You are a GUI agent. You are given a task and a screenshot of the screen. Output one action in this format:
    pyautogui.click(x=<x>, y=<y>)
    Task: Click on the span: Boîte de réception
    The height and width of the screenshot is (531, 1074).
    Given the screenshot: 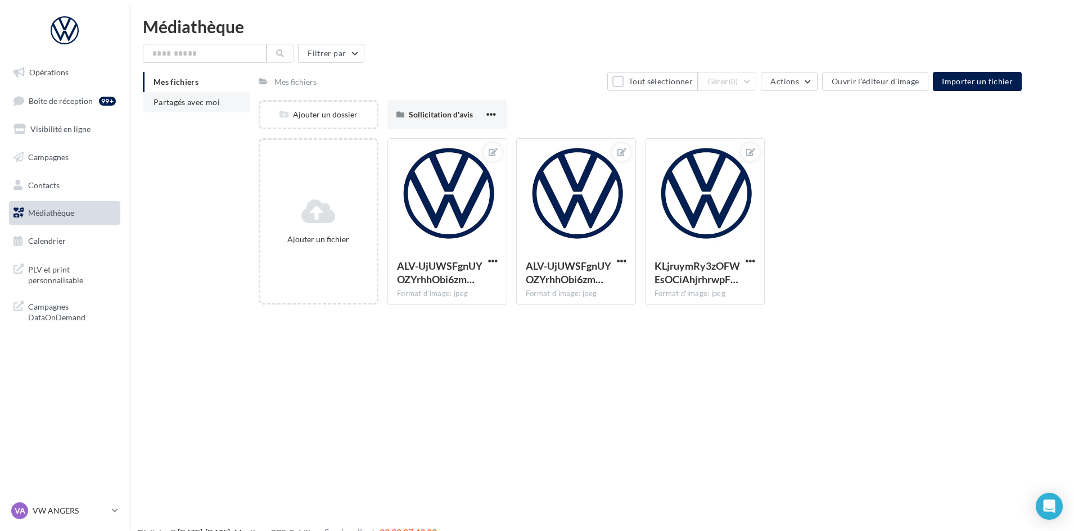 What is the action you would take?
    pyautogui.click(x=61, y=100)
    